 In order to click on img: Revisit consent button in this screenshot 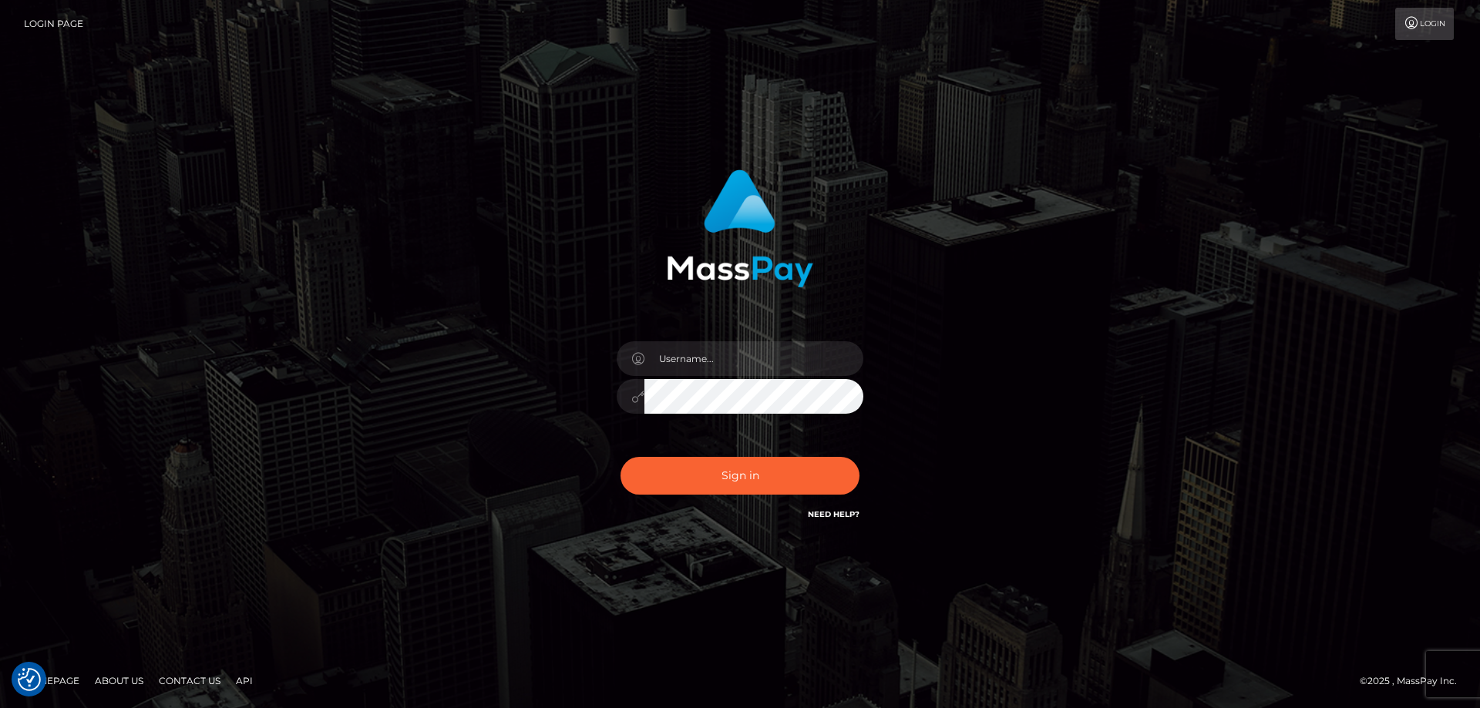, I will do `click(29, 680)`.